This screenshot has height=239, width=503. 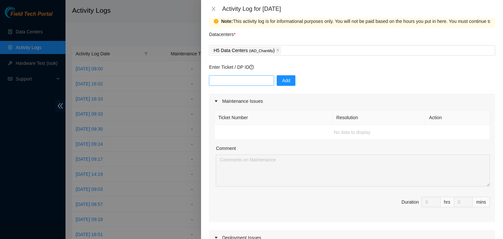 I want to click on textarea: Comment, so click(x=353, y=171).